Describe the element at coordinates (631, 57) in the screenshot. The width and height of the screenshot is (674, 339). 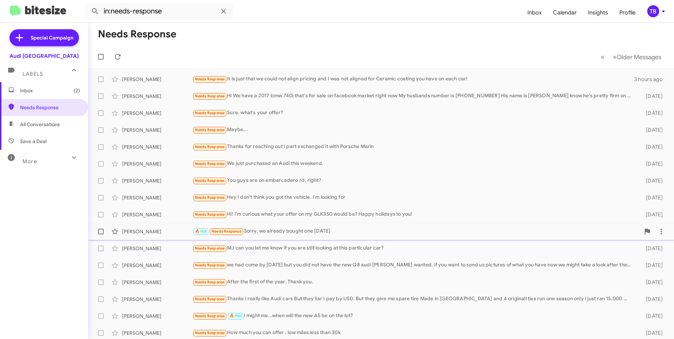
I see `nav: Page navigation example` at that location.